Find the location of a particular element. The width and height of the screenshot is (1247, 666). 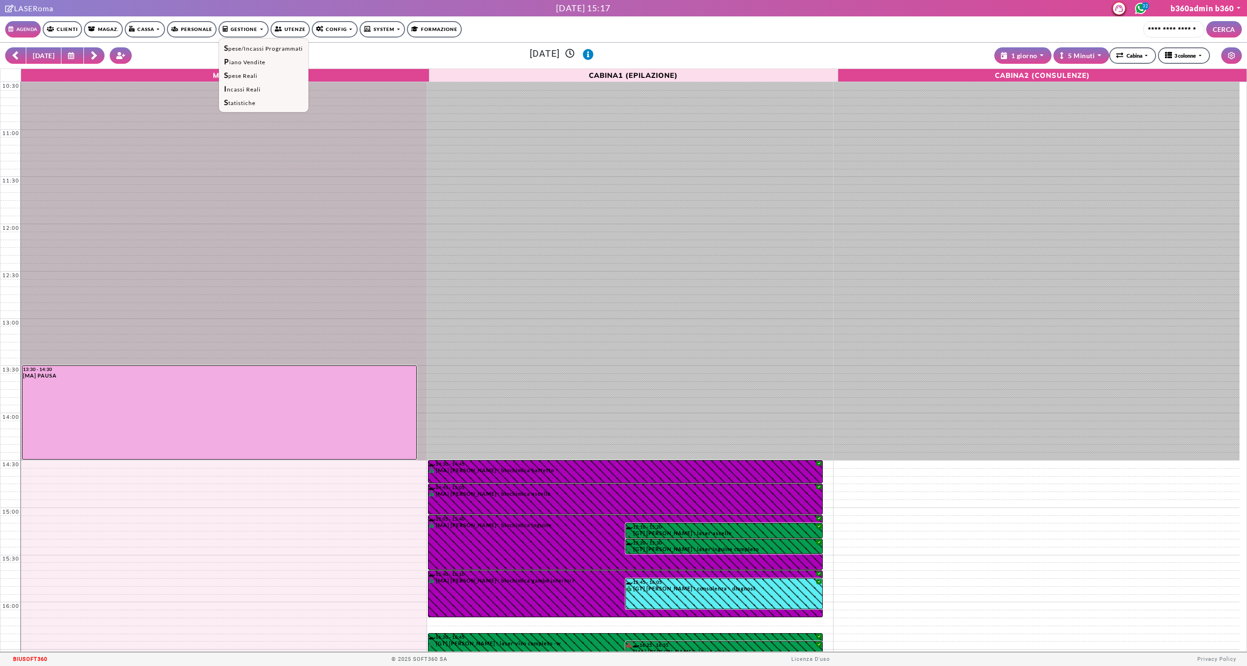

div: 15:30 is located at coordinates (11, 558).